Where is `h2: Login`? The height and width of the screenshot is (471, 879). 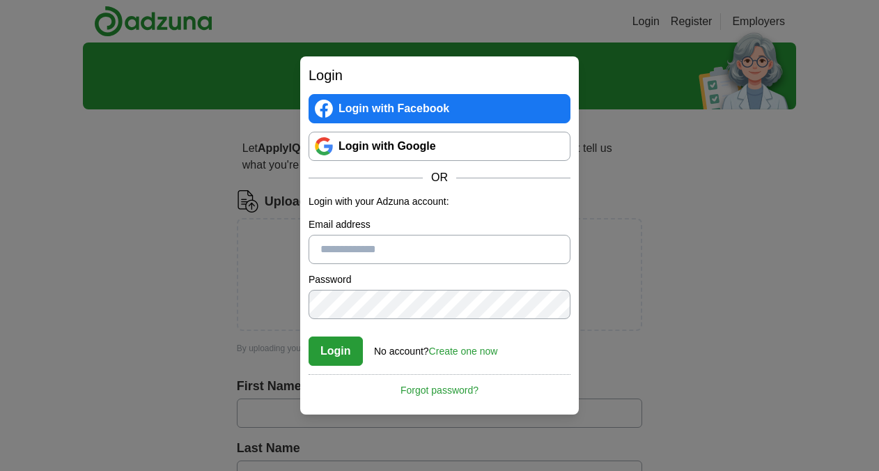
h2: Login is located at coordinates (440, 75).